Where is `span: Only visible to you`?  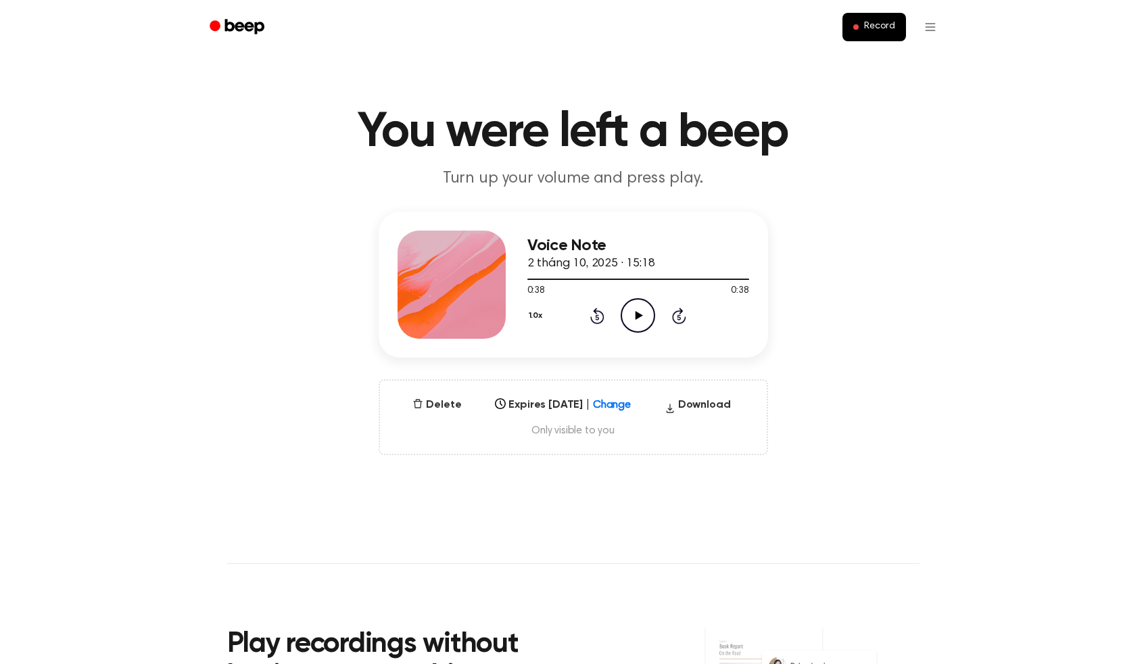
span: Only visible to you is located at coordinates (573, 431).